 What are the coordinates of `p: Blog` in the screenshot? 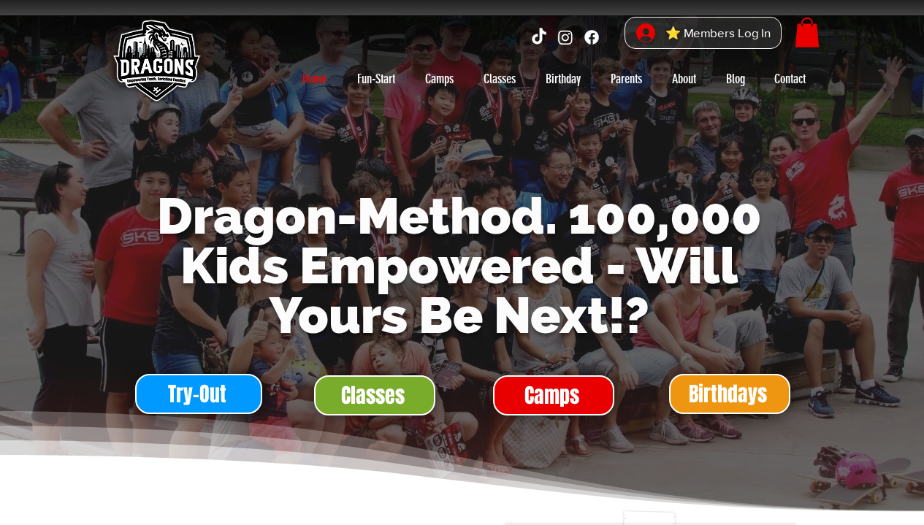 It's located at (735, 79).